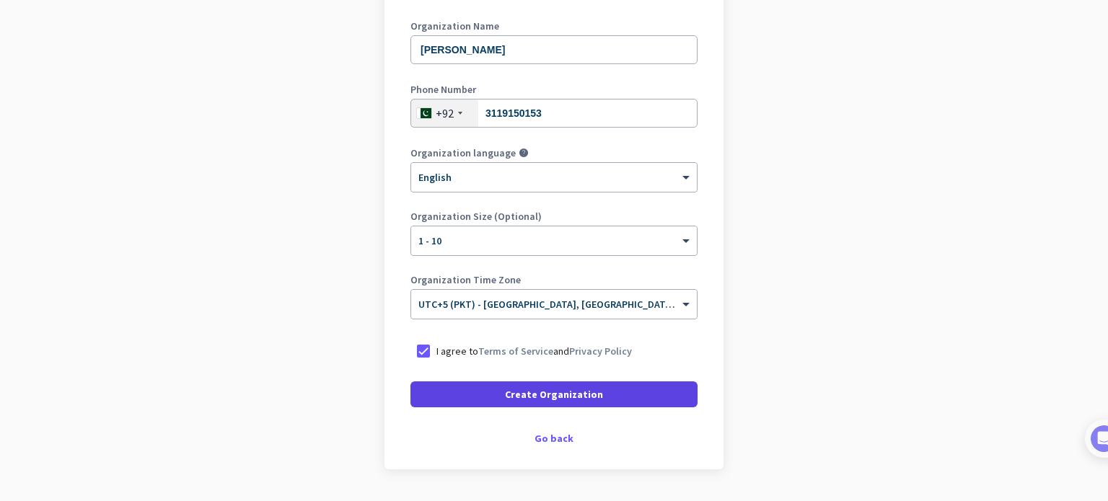 This screenshot has width=1108, height=501. I want to click on label: Organization Size (Optional), so click(554, 216).